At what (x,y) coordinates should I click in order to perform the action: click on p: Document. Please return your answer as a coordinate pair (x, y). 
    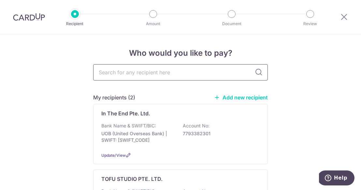
    Looking at the image, I should click on (231, 24).